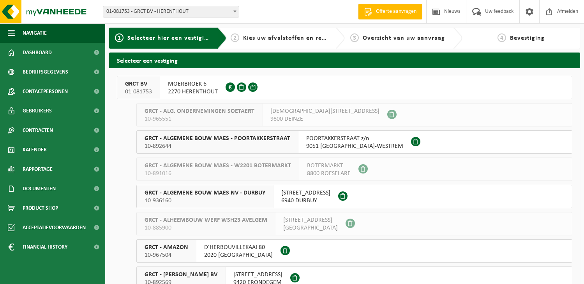  What do you see at coordinates (169, 38) in the screenshot?
I see `span: Selecteer hier een vestiging` at bounding box center [169, 38].